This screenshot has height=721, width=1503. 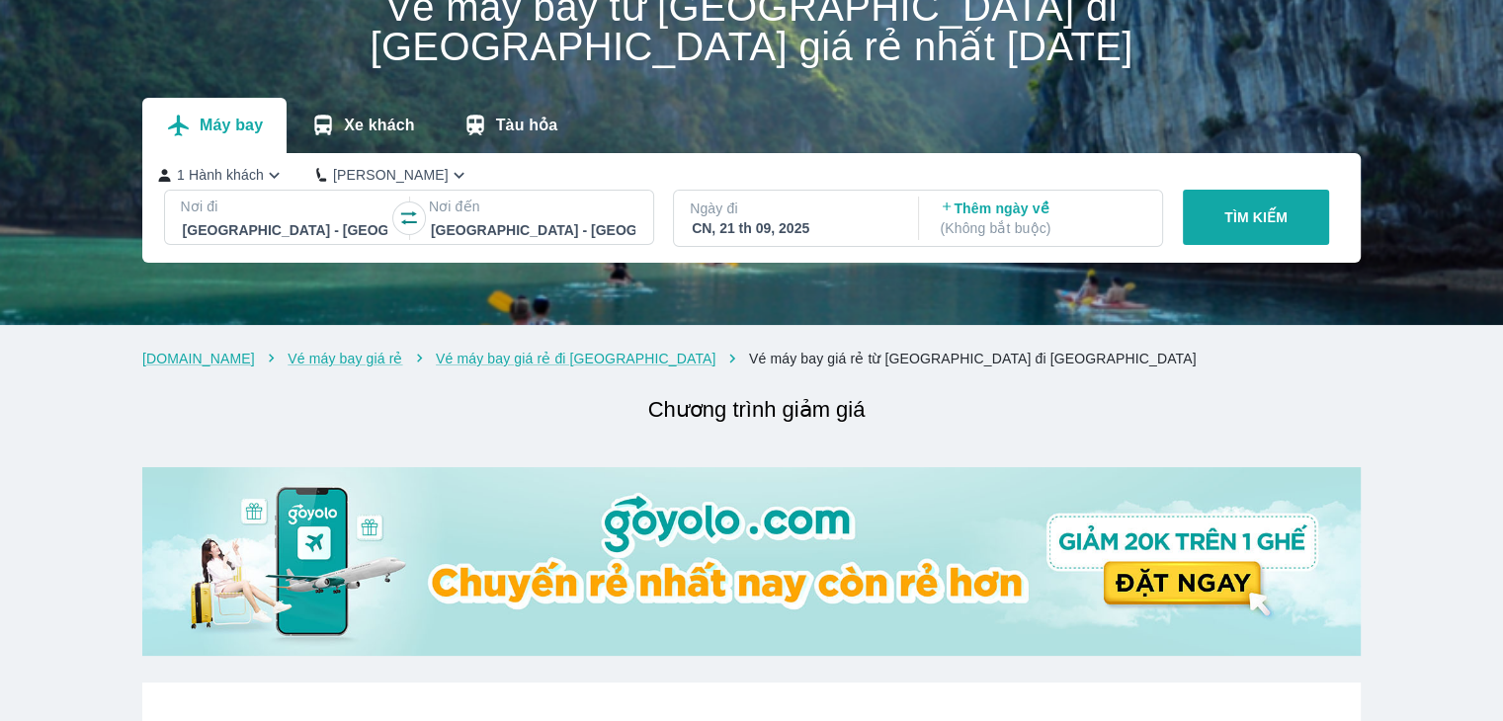 I want to click on a: Vé máy bay giá rẻ, so click(x=345, y=359).